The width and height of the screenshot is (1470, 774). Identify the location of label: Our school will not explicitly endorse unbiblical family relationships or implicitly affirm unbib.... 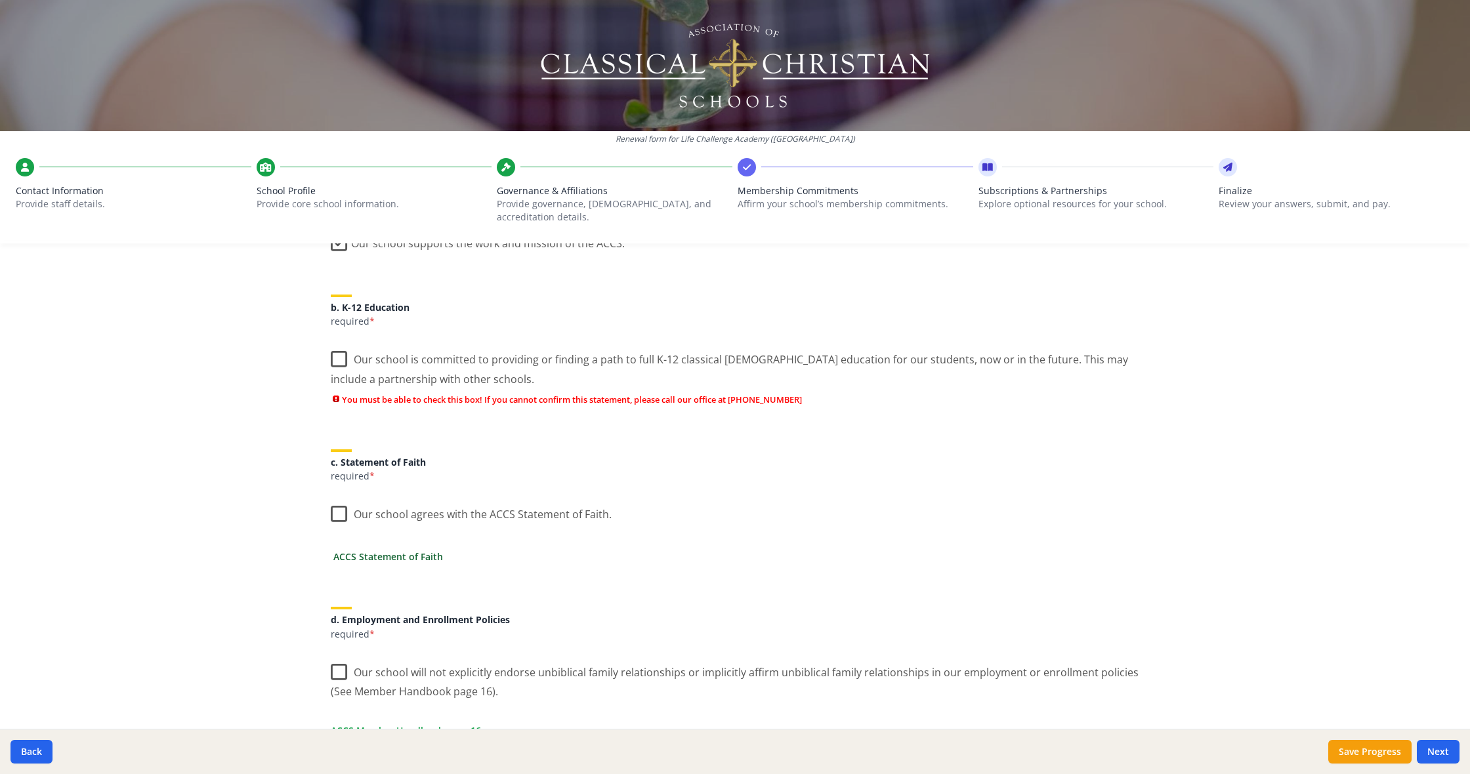
(735, 677).